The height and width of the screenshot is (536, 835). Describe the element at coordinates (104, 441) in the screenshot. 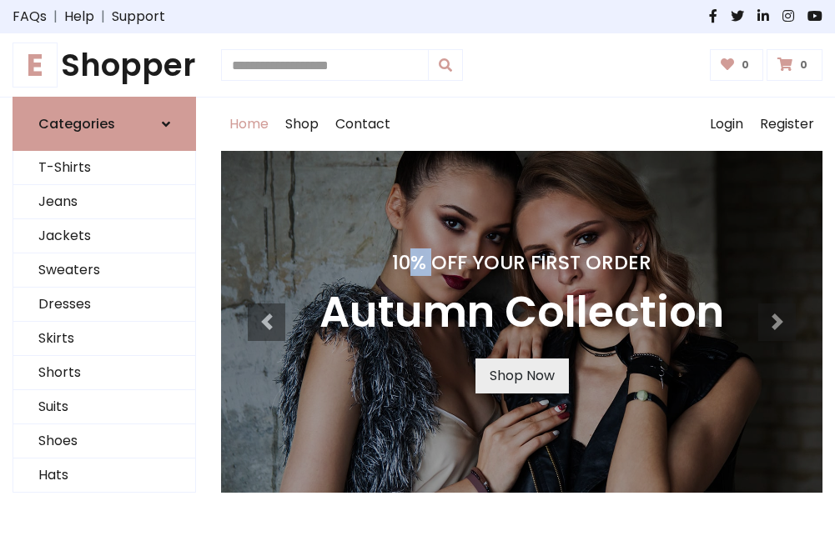

I see `a: Shoes` at that location.